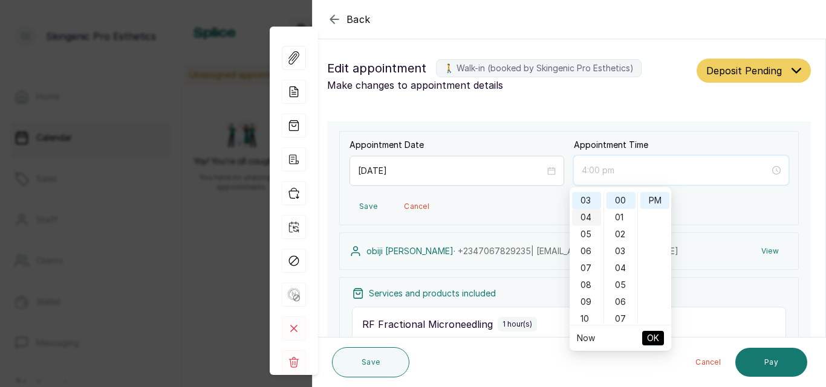  What do you see at coordinates (386, 145) in the screenshot?
I see `label: Appointment Date` at bounding box center [386, 145].